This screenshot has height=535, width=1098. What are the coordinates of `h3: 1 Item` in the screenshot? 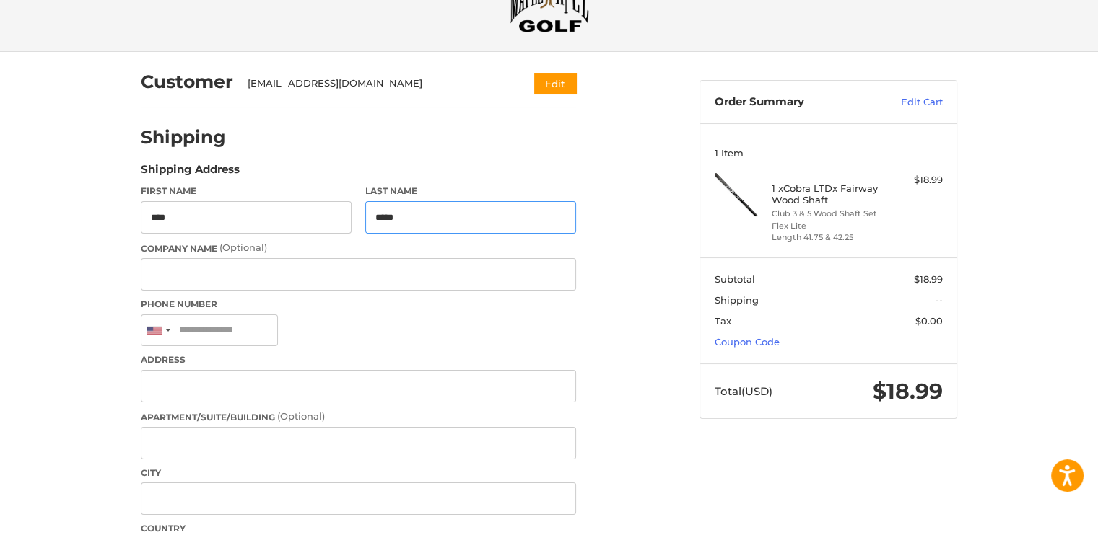 It's located at (828, 153).